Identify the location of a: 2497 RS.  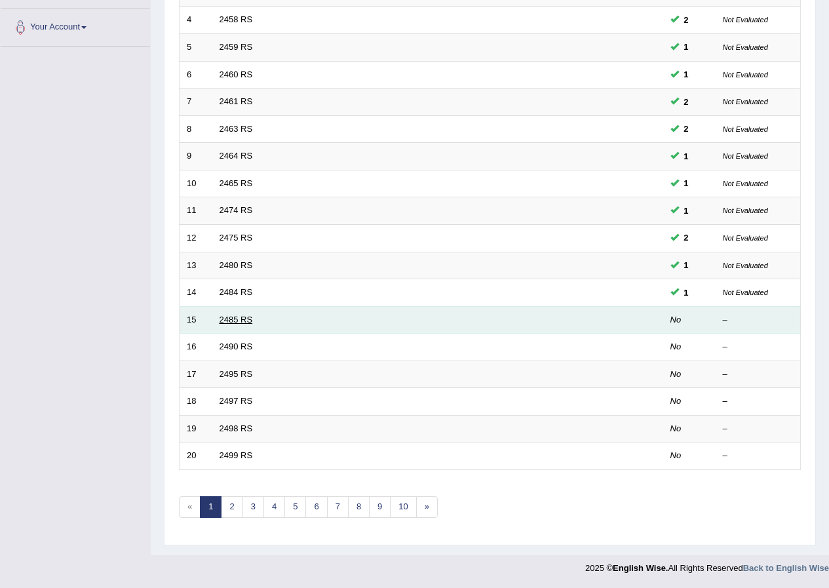
(236, 401).